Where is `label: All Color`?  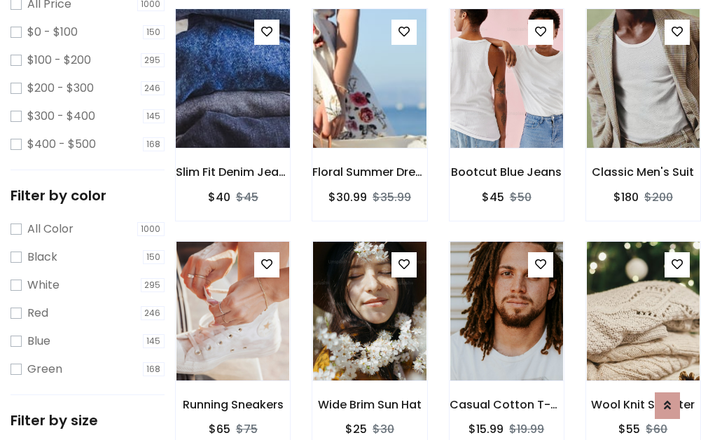 label: All Color is located at coordinates (50, 229).